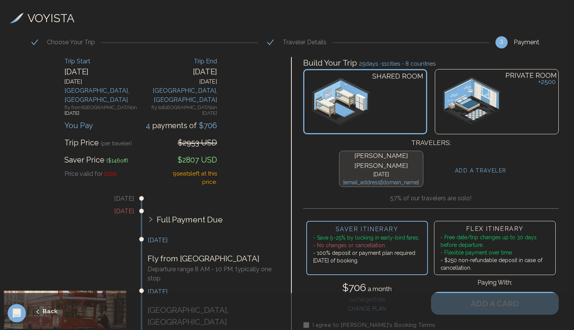 The image size is (574, 330). Describe the element at coordinates (117, 160) in the screenshot. I see `span: ($ 146 off)` at that location.